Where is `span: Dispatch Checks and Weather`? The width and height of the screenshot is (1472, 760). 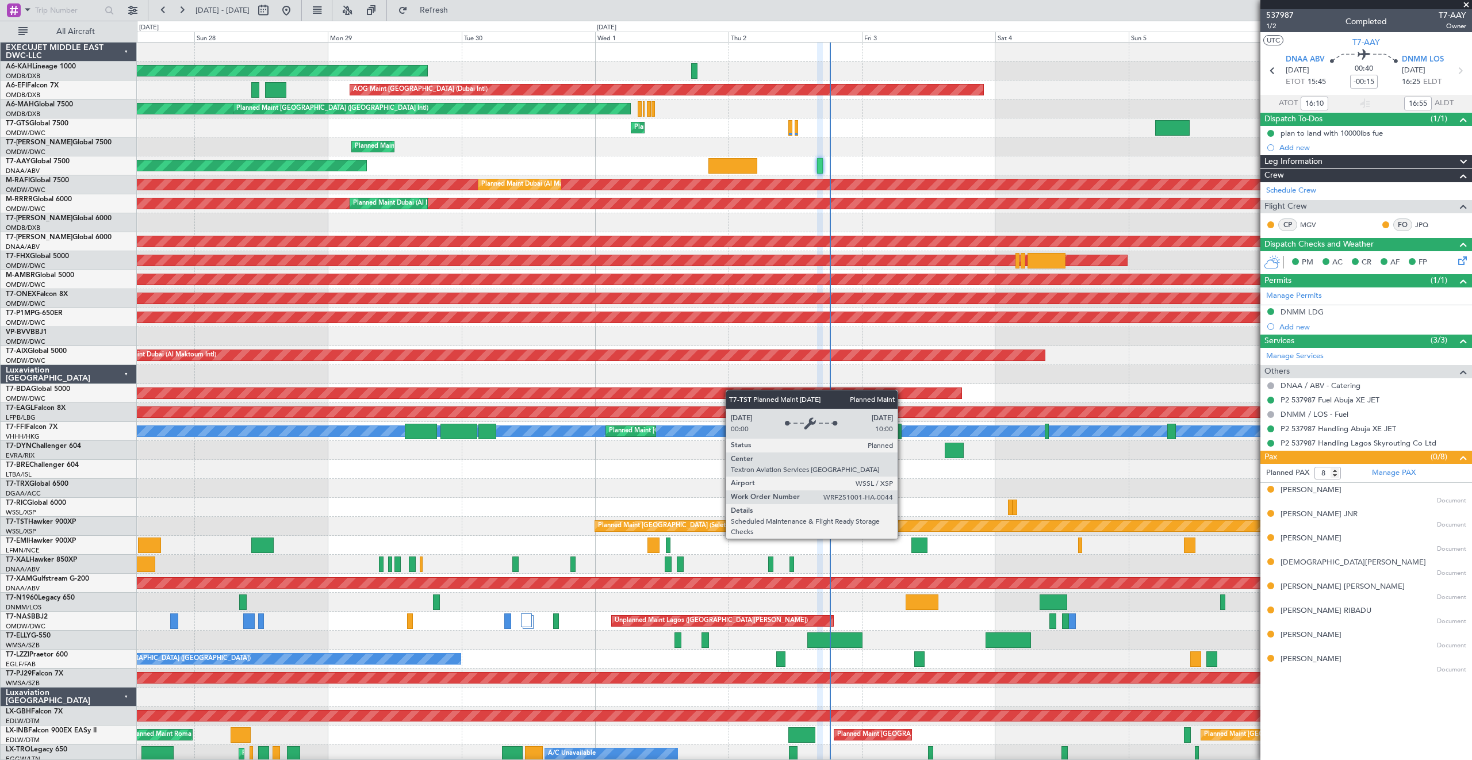 span: Dispatch Checks and Weather is located at coordinates (1319, 244).